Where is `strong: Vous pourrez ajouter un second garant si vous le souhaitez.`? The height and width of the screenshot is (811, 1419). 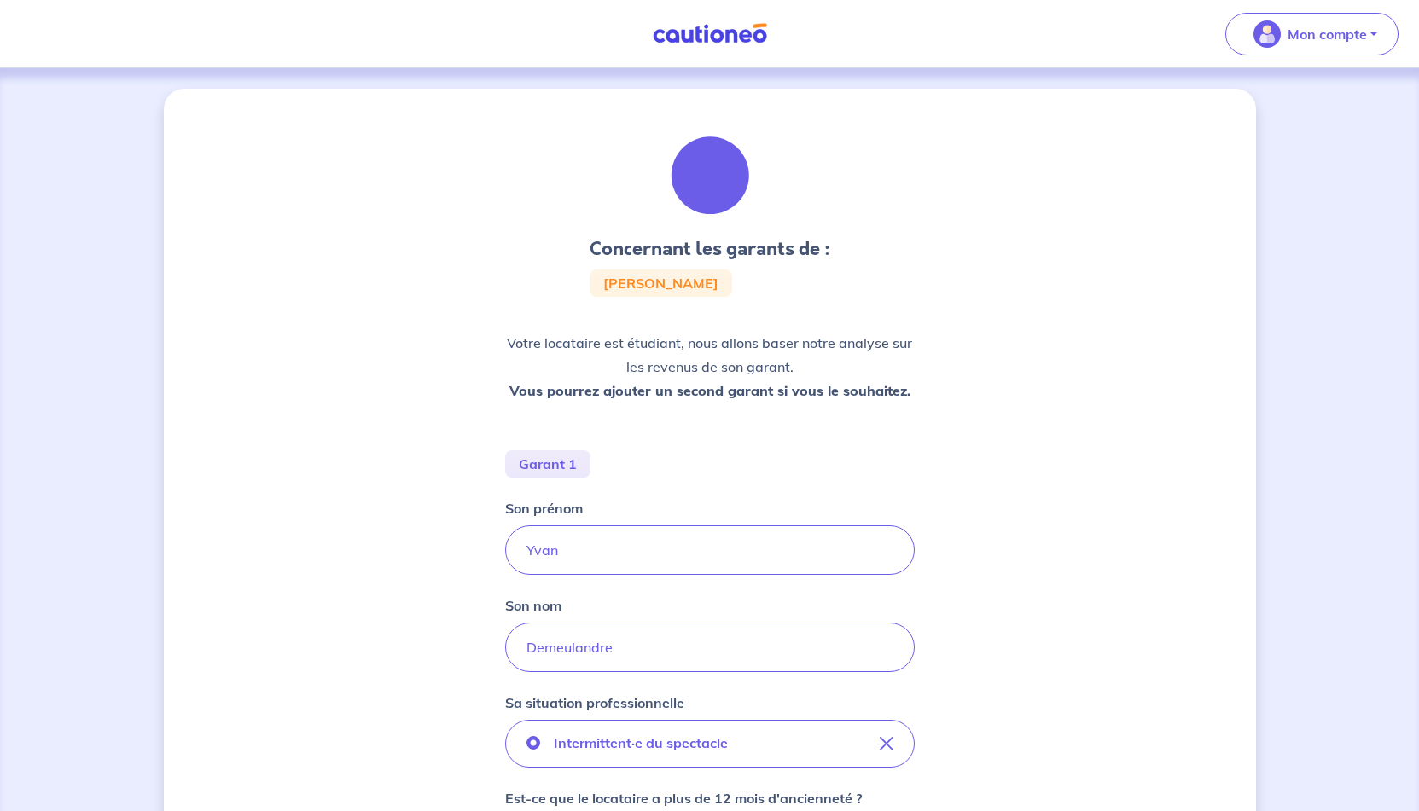 strong: Vous pourrez ajouter un second garant si vous le souhaitez. is located at coordinates (710, 391).